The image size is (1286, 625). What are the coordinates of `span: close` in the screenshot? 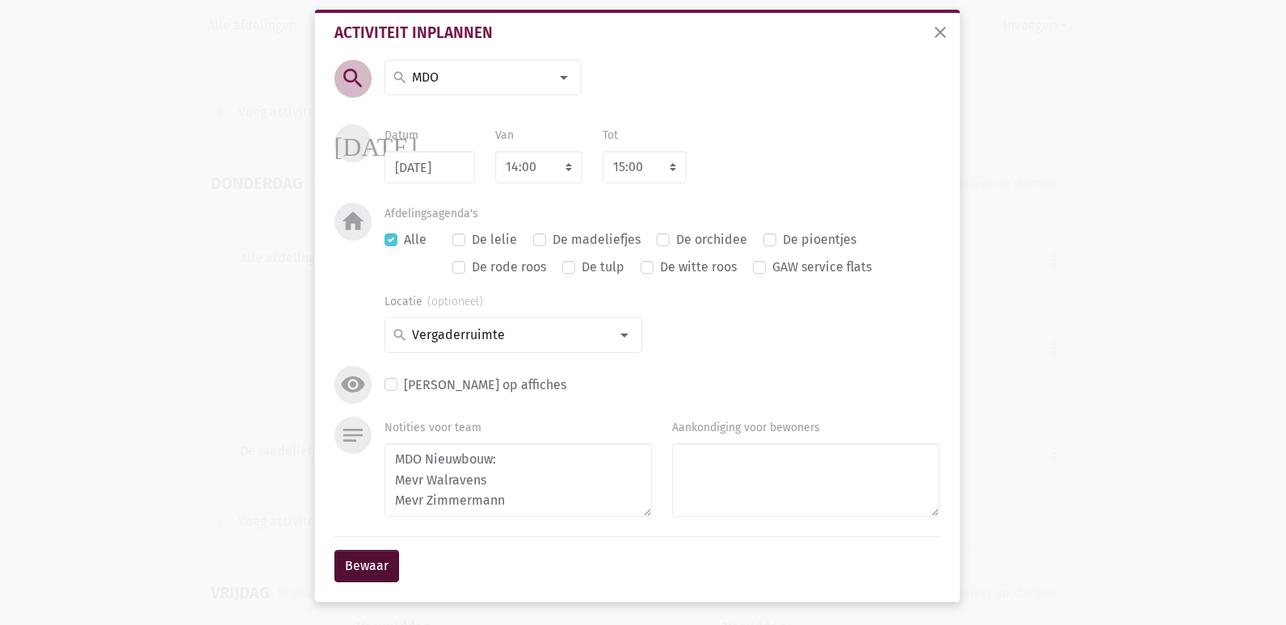 It's located at (940, 32).